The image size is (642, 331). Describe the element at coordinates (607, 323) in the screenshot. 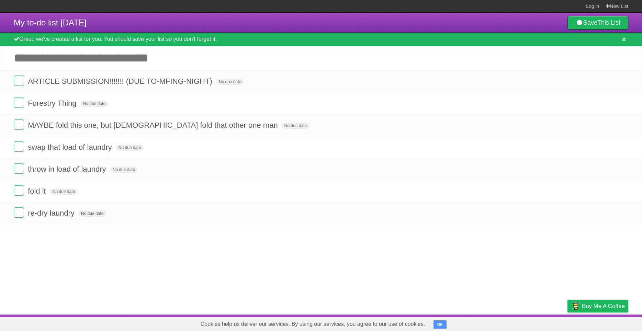

I see `a: Suggest a feature` at that location.